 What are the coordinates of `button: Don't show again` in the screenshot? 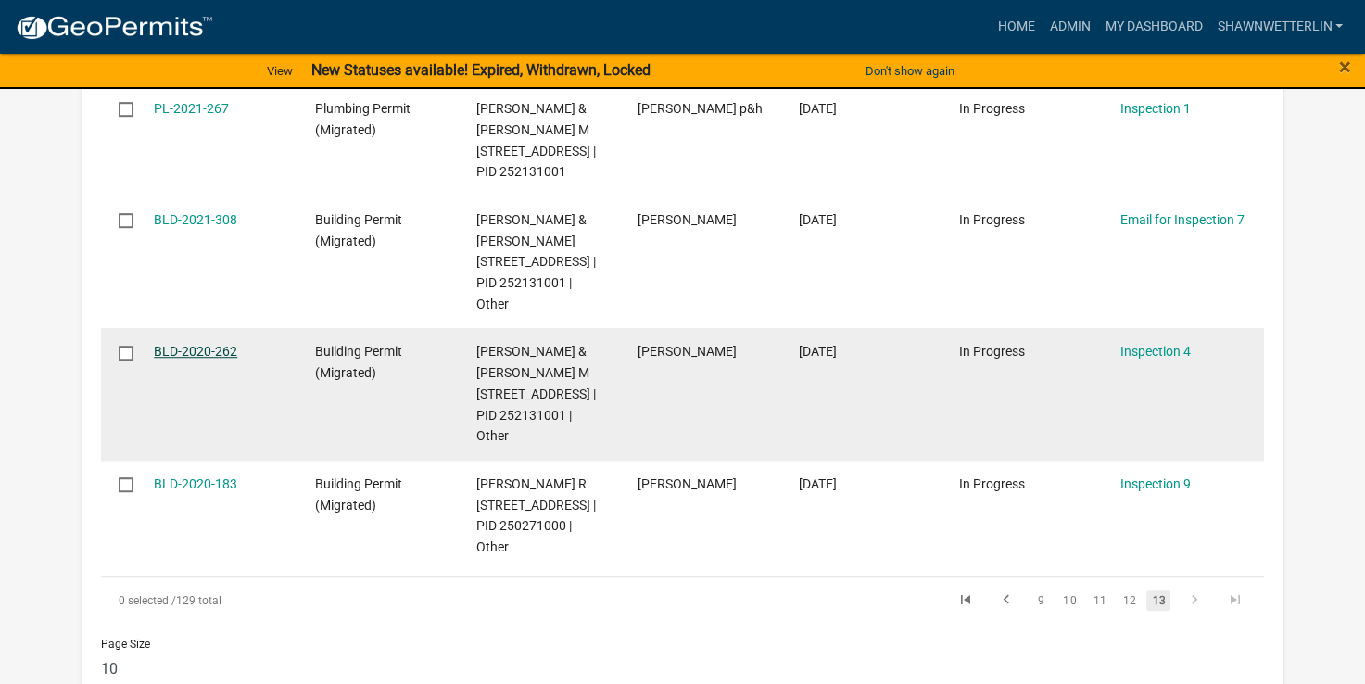 It's located at (910, 70).